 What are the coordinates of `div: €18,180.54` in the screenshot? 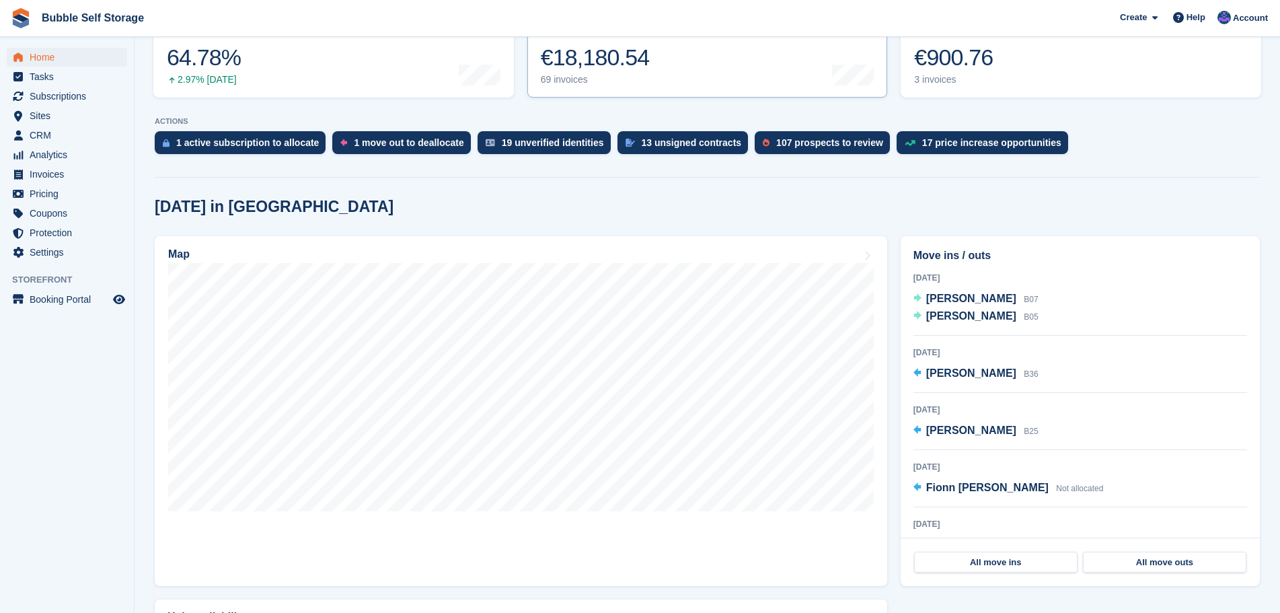 It's located at (595, 57).